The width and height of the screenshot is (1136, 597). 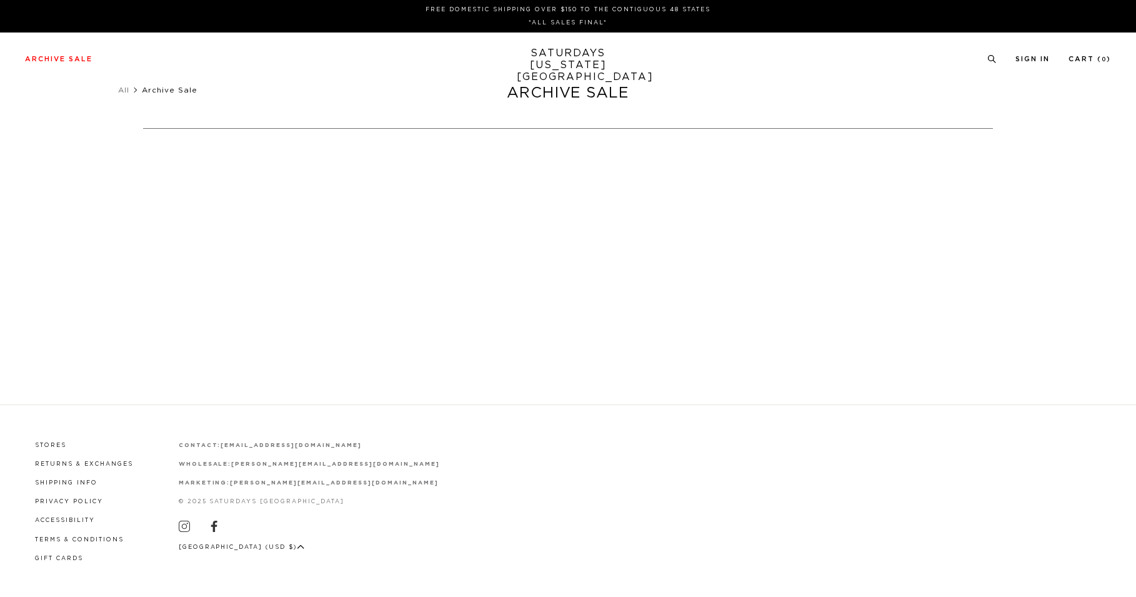 What do you see at coordinates (124, 90) in the screenshot?
I see `a: All` at bounding box center [124, 90].